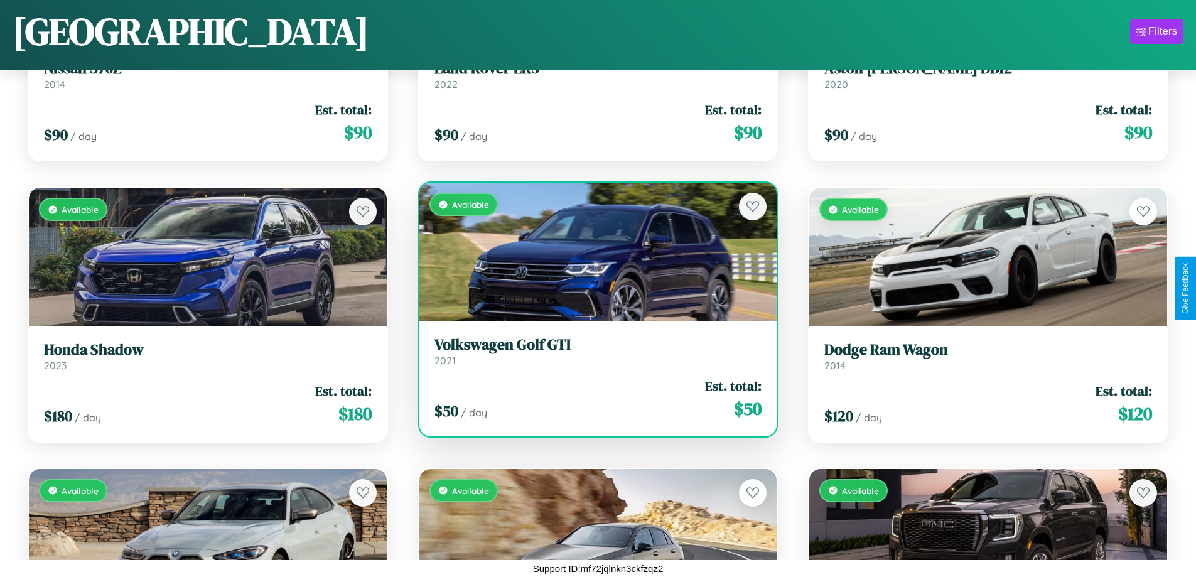 This screenshot has width=1196, height=577. I want to click on span: 2020, so click(836, 84).